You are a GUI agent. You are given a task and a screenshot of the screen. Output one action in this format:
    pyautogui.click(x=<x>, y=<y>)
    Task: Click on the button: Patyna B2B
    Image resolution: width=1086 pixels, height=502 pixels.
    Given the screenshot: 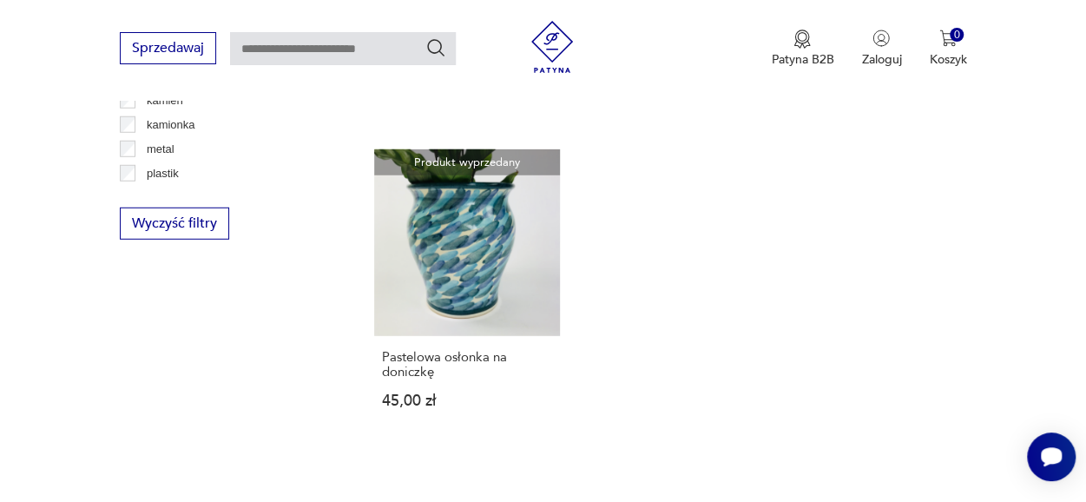 What is the action you would take?
    pyautogui.click(x=802, y=49)
    